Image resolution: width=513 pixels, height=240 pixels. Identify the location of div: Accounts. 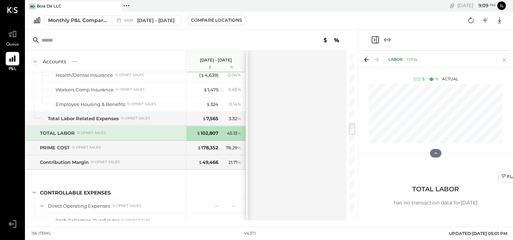
(54, 62).